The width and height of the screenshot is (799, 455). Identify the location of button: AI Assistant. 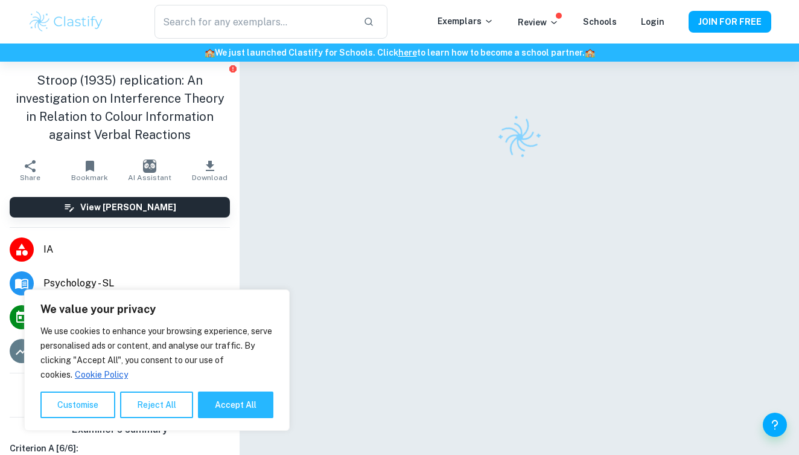
(150, 170).